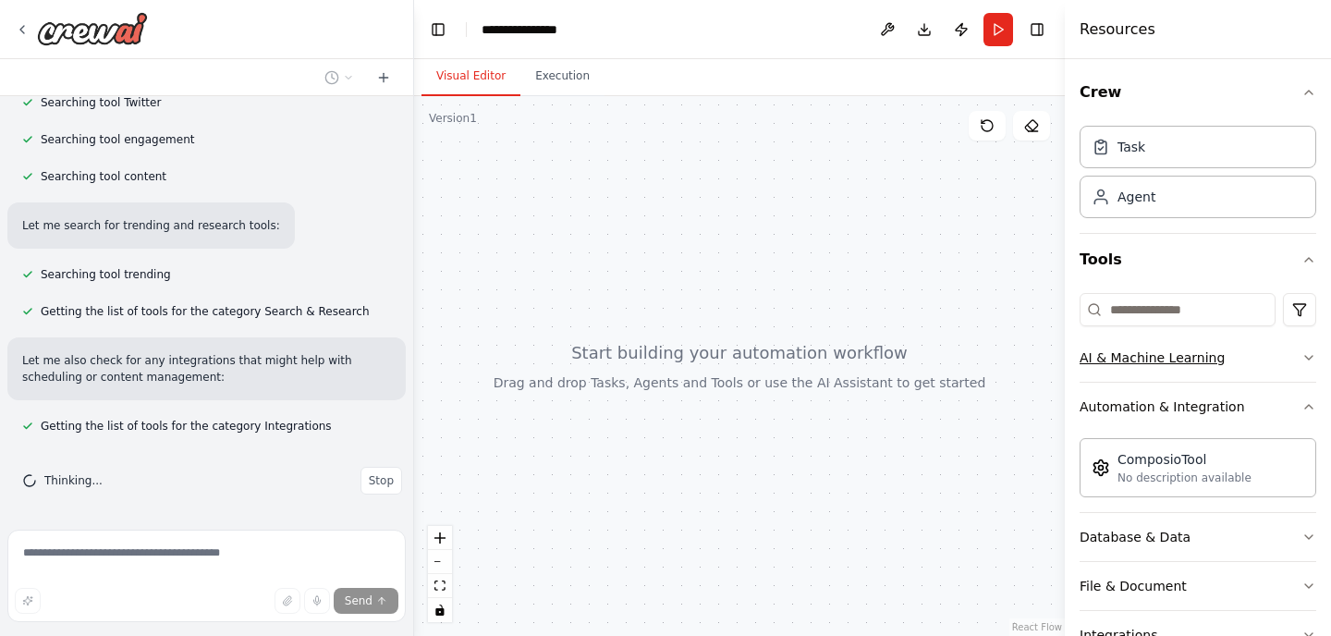 Image resolution: width=1331 pixels, height=636 pixels. What do you see at coordinates (92, 29) in the screenshot?
I see `img: Logo` at bounding box center [92, 29].